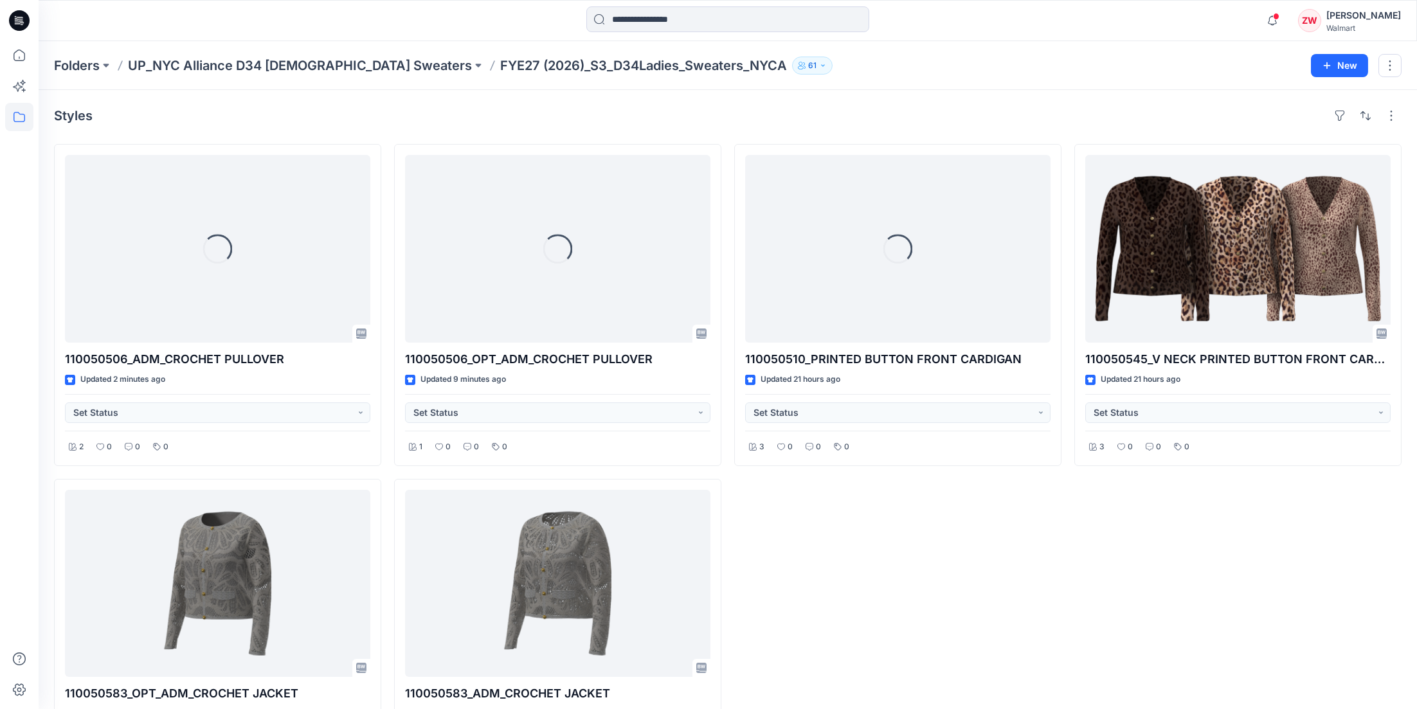 This screenshot has width=1417, height=709. I want to click on a: 110050545_V NECK PRINTED BUTTON FRONT CARDIGAN, so click(1238, 249).